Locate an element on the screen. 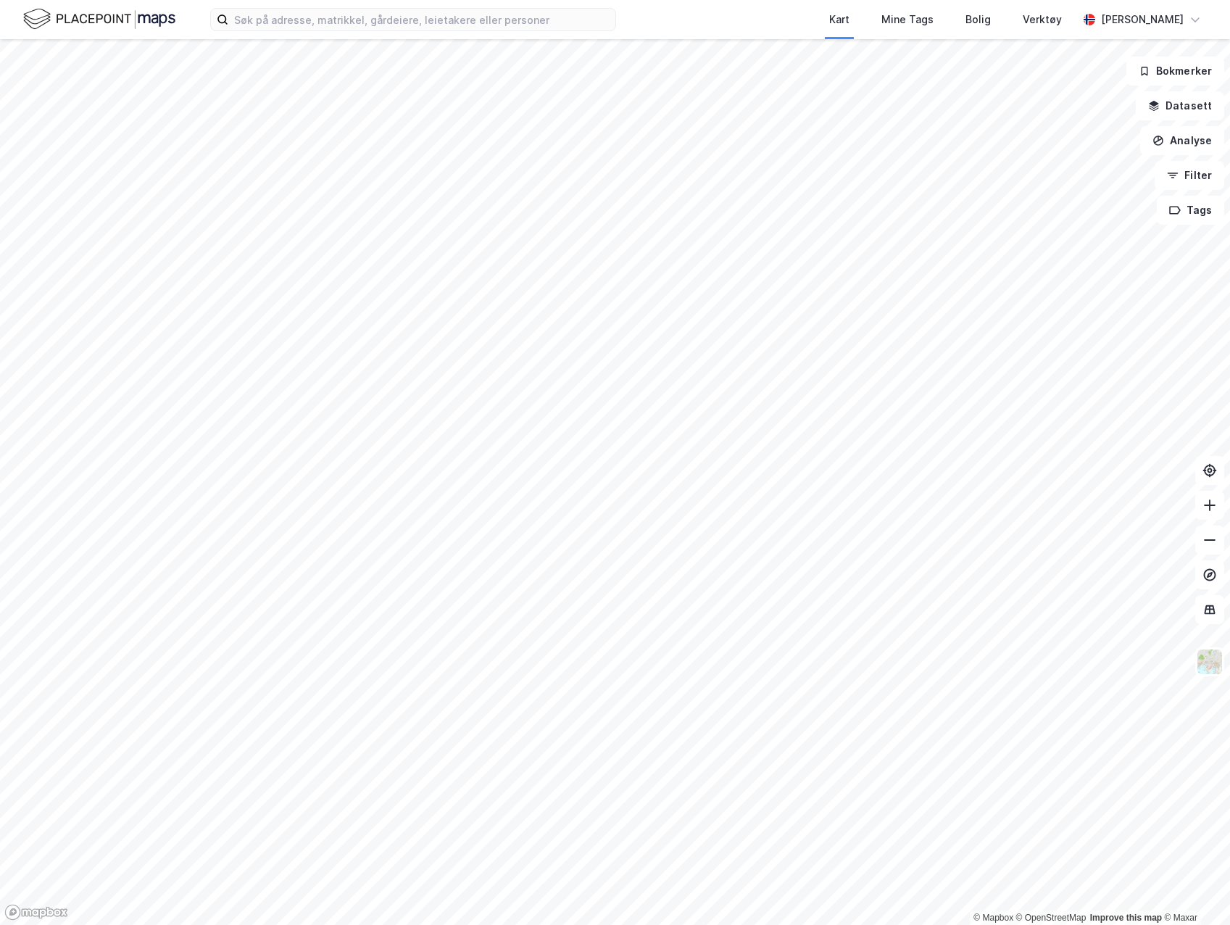  div: Kart is located at coordinates (840, 20).